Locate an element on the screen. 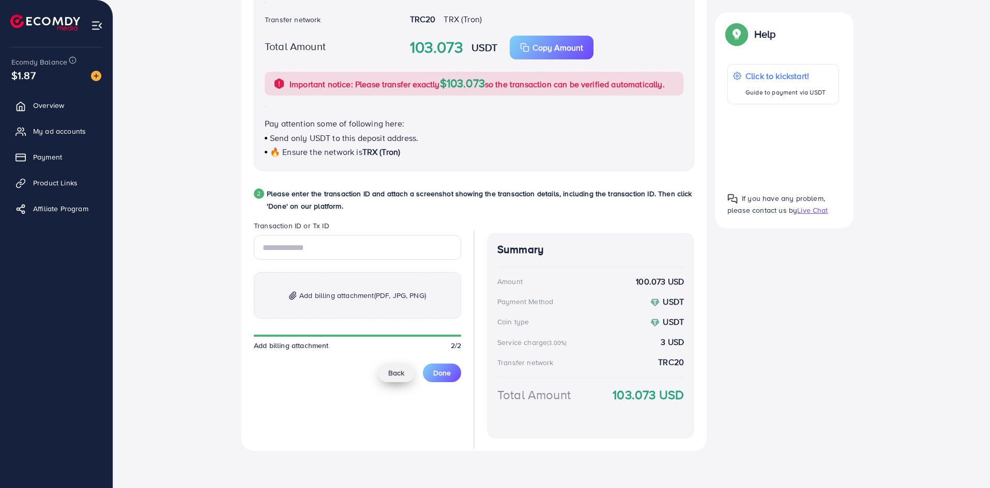  div: Amount is located at coordinates (510, 282).